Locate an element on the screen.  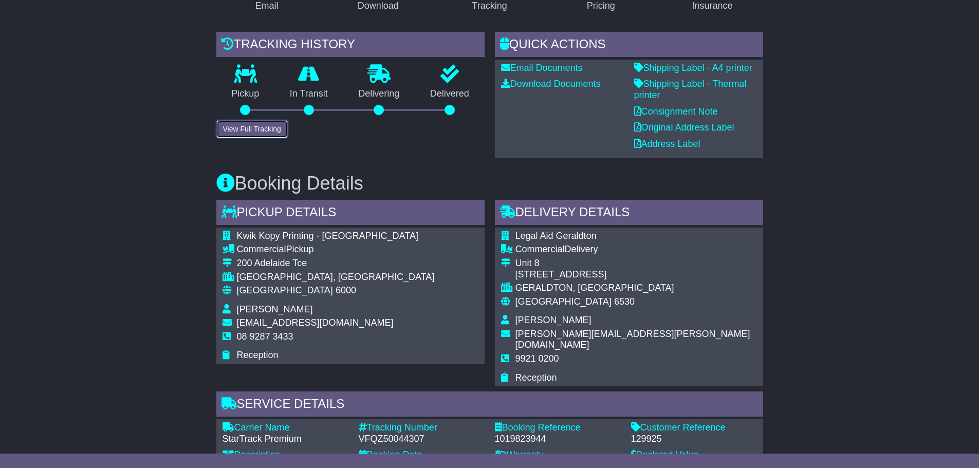
div: Description is located at coordinates (285, 456).